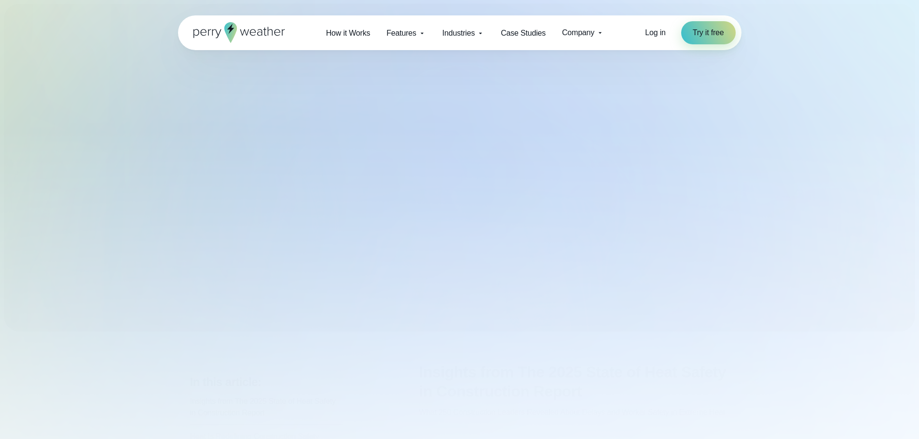 This screenshot has width=919, height=439. Describe the element at coordinates (458, 33) in the screenshot. I see `span: Industries` at that location.